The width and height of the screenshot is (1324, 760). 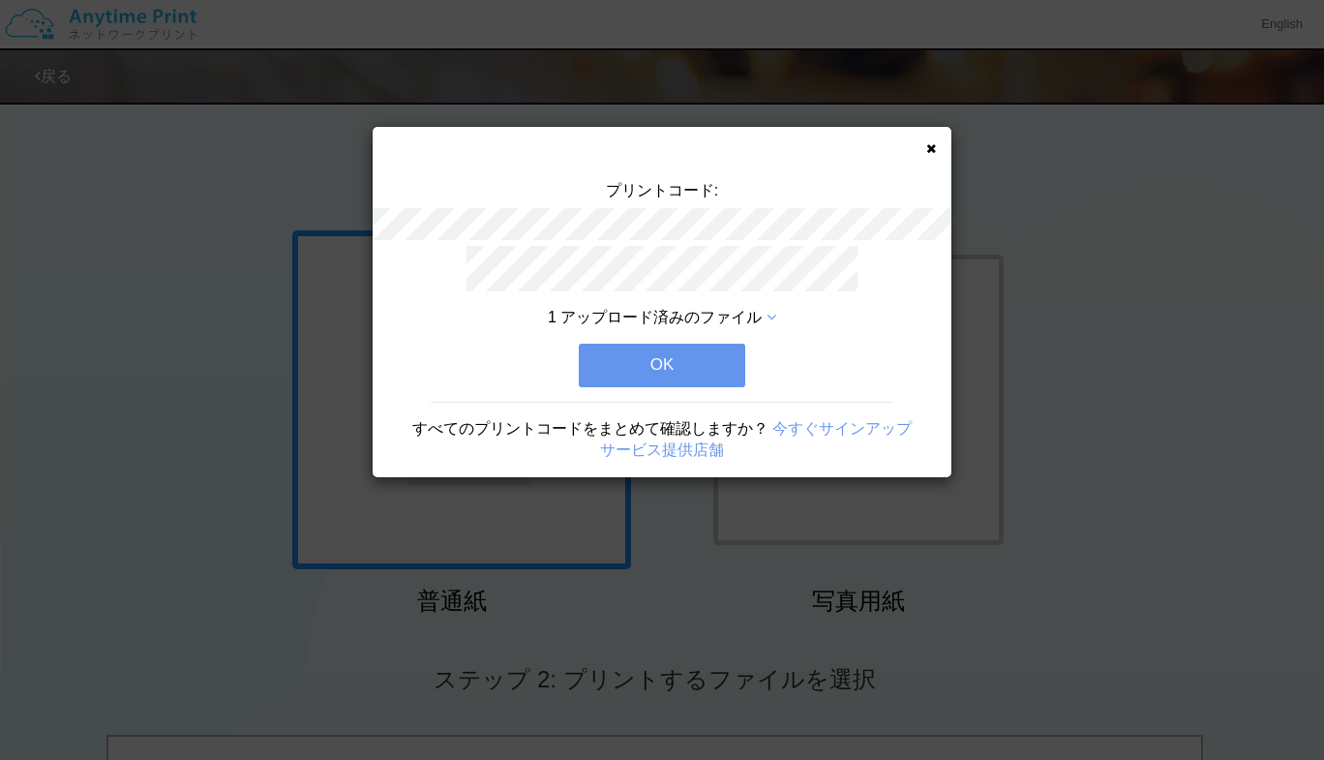 I want to click on a: 今すぐサインアップ, so click(x=842, y=428).